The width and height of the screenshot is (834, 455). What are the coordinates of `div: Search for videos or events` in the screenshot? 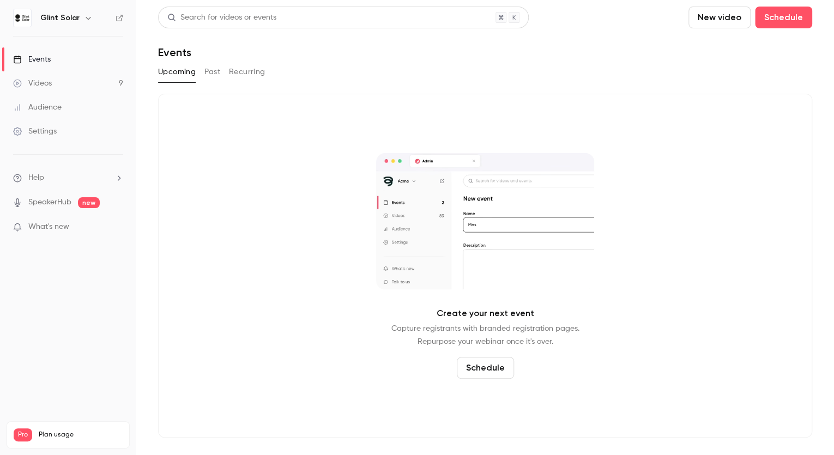 It's located at (222, 17).